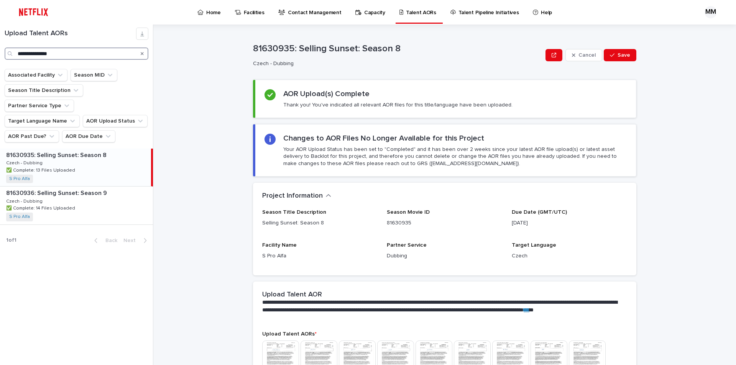  What do you see at coordinates (41, 208) in the screenshot?
I see `p: ✅ Complete: 14 Files Uploaded` at bounding box center [41, 208].